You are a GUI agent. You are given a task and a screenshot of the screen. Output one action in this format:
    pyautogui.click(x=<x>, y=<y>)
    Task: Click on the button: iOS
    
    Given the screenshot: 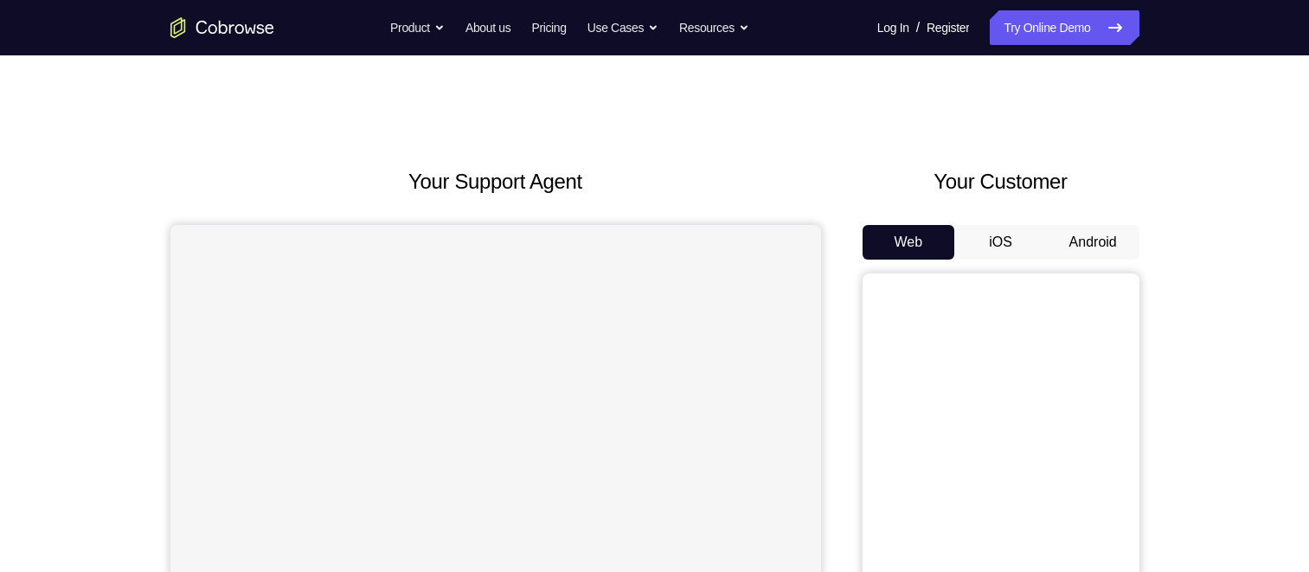 What is the action you would take?
    pyautogui.click(x=1000, y=242)
    